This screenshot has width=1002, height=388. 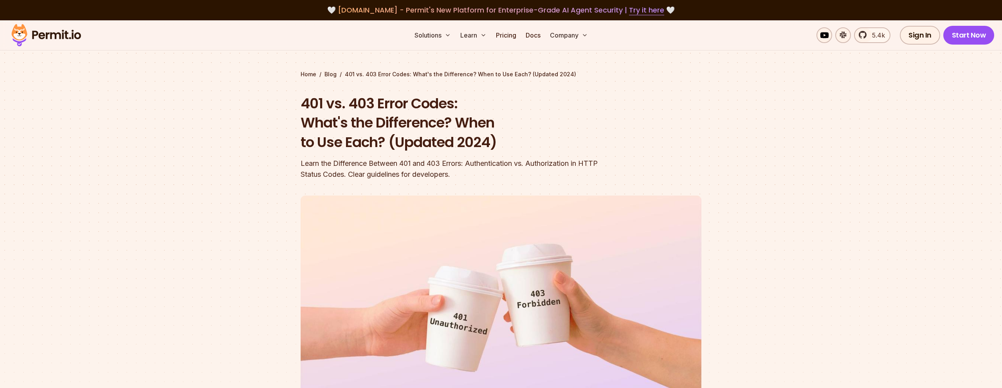 I want to click on a: Sign In, so click(x=920, y=35).